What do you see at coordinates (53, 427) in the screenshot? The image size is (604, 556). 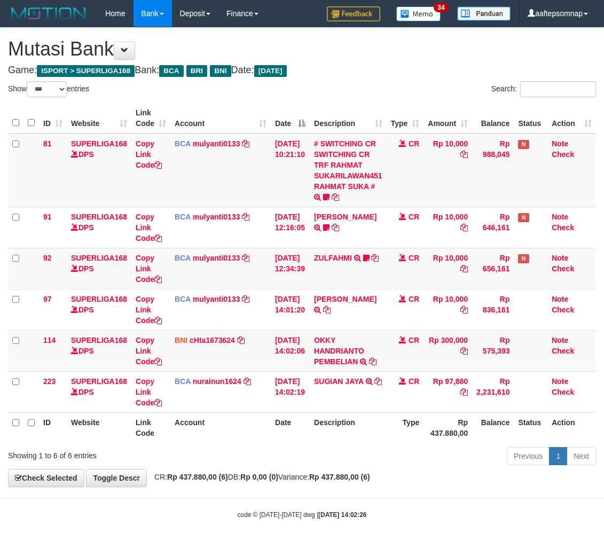 I see `th: ID` at bounding box center [53, 427].